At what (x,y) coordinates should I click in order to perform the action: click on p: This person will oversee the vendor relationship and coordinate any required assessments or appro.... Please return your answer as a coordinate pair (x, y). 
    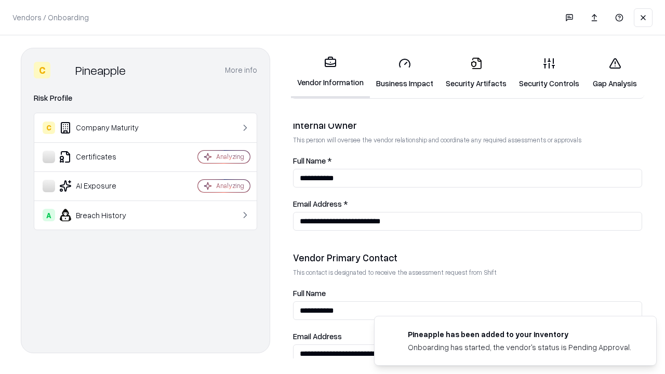
    Looking at the image, I should click on (467, 140).